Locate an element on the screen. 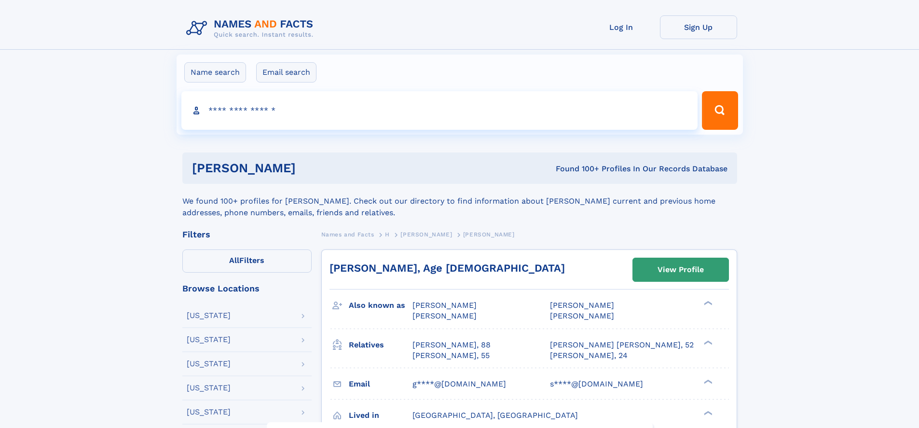  a: Sign Up is located at coordinates (699, 27).